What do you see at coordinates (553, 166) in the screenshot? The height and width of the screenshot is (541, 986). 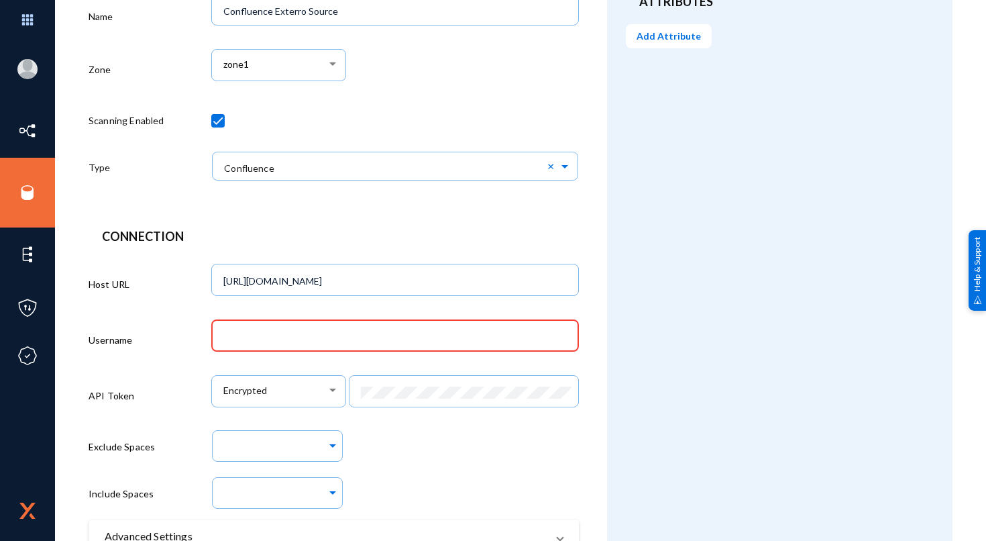 I see `span: Clear all` at bounding box center [553, 166].